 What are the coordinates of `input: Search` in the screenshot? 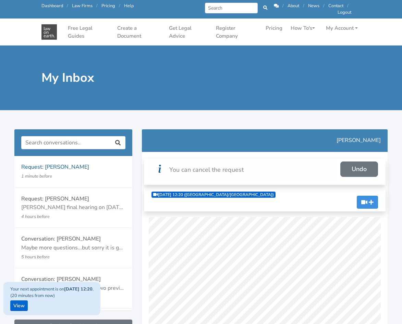 It's located at (231, 8).